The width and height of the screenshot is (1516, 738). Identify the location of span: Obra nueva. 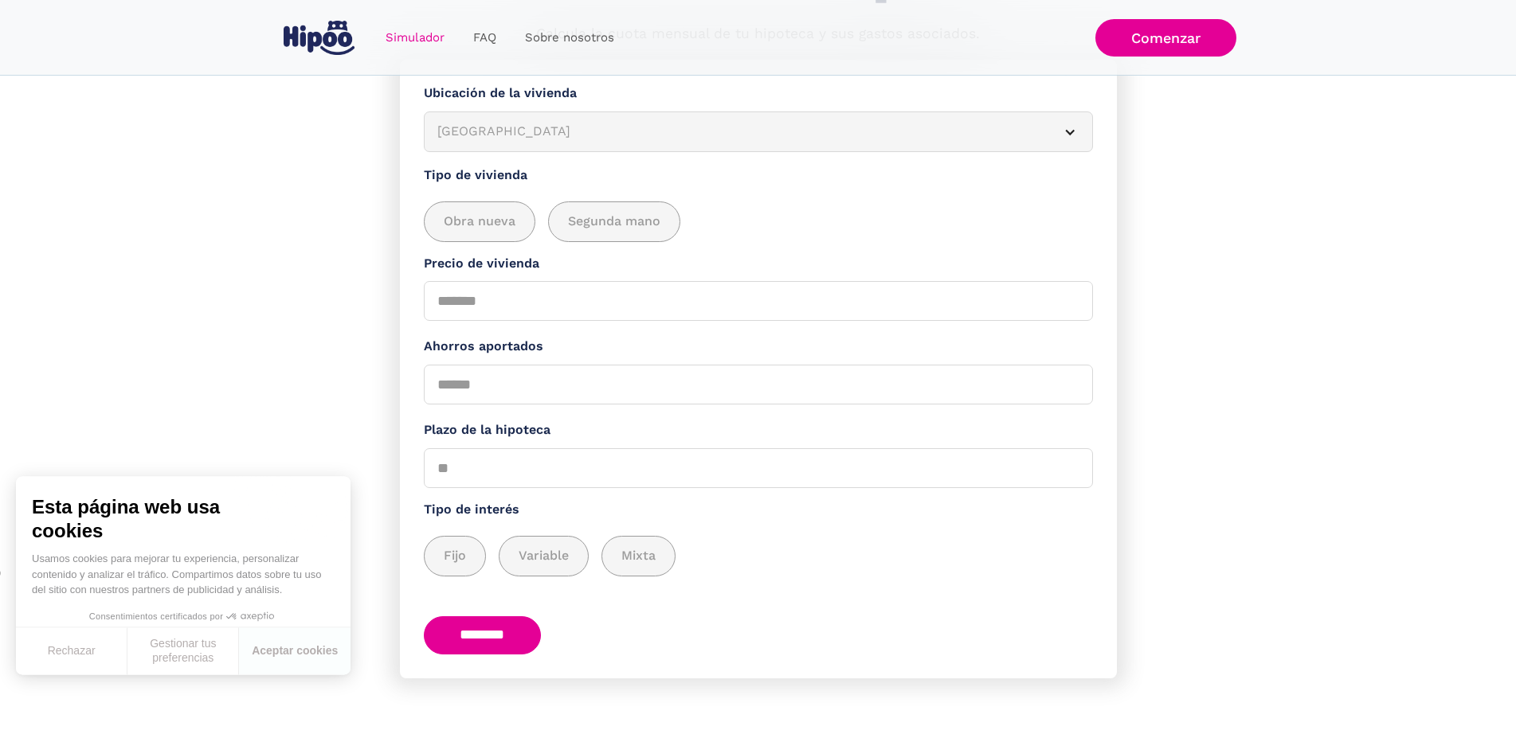
(480, 221).